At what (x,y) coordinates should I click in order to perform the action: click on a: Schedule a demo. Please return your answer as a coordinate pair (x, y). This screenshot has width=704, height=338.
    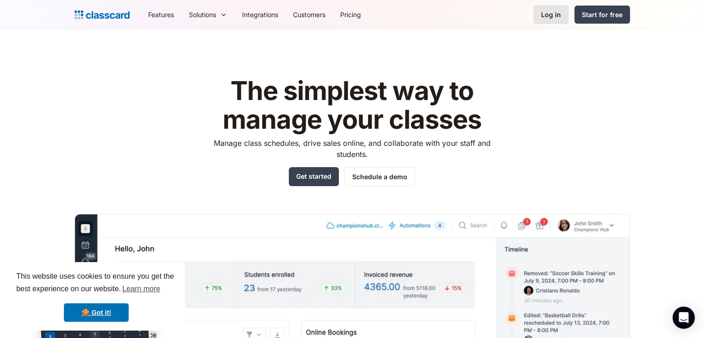
    Looking at the image, I should click on (380, 176).